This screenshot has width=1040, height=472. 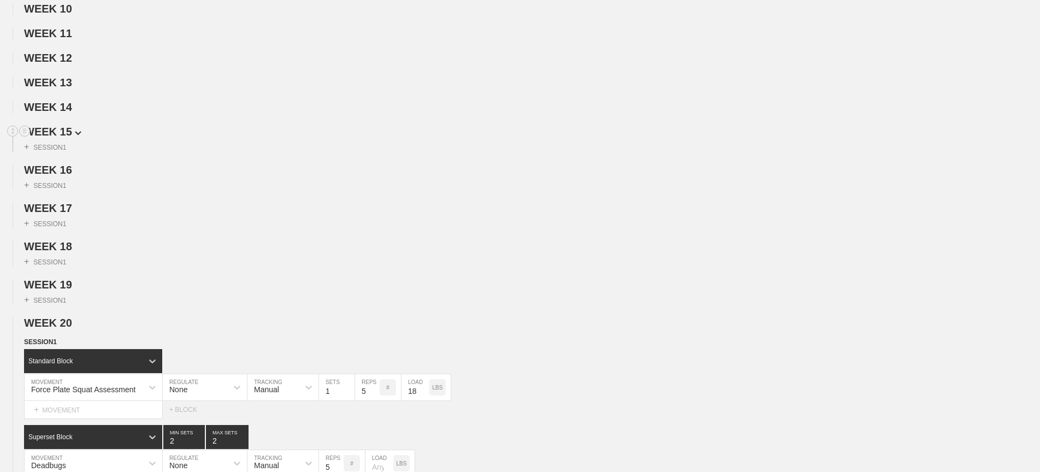 I want to click on span: WEEK 12, so click(x=48, y=58).